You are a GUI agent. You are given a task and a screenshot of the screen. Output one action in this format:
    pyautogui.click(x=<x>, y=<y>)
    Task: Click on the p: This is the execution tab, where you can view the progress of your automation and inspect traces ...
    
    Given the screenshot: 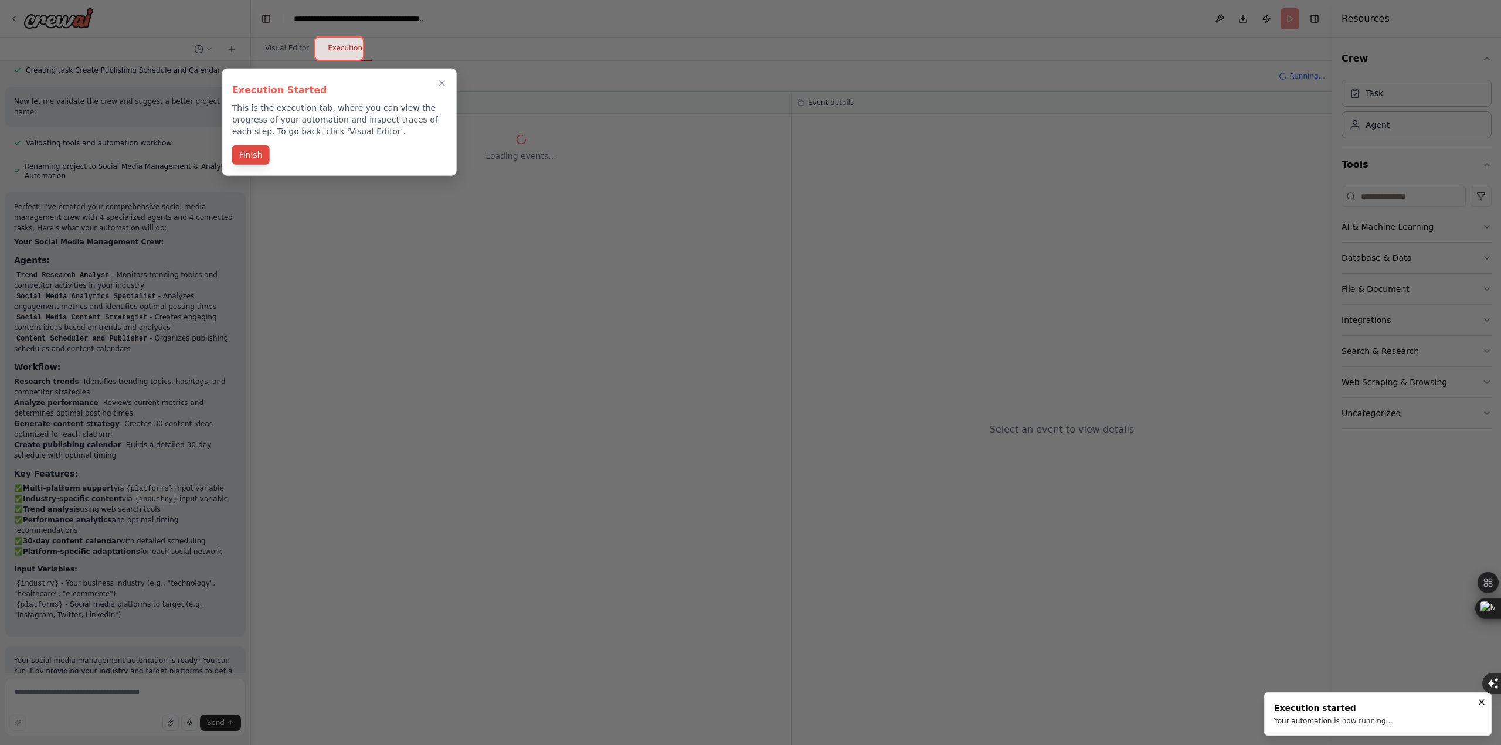 What is the action you would take?
    pyautogui.click(x=339, y=120)
    